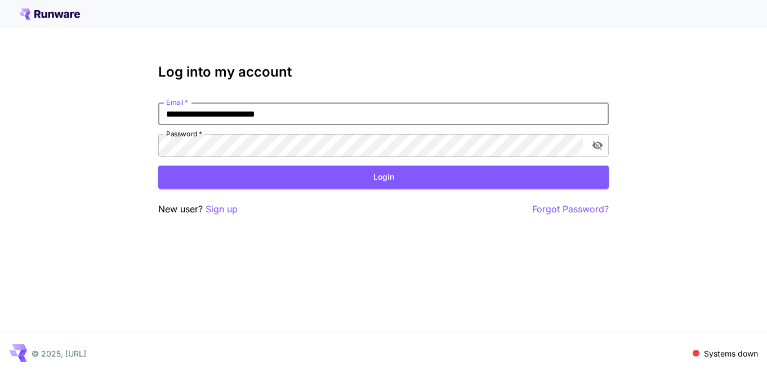 This screenshot has height=374, width=767. What do you see at coordinates (570, 209) in the screenshot?
I see `button: Forgot Password?` at bounding box center [570, 209].